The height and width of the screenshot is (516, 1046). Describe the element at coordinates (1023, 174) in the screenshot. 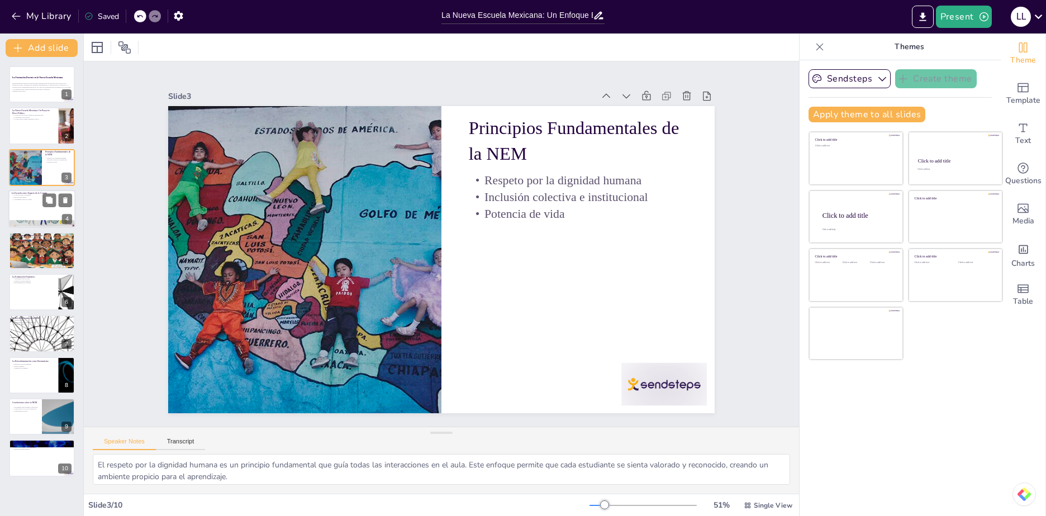

I see `div: Get real-time input from your audience` at that location.